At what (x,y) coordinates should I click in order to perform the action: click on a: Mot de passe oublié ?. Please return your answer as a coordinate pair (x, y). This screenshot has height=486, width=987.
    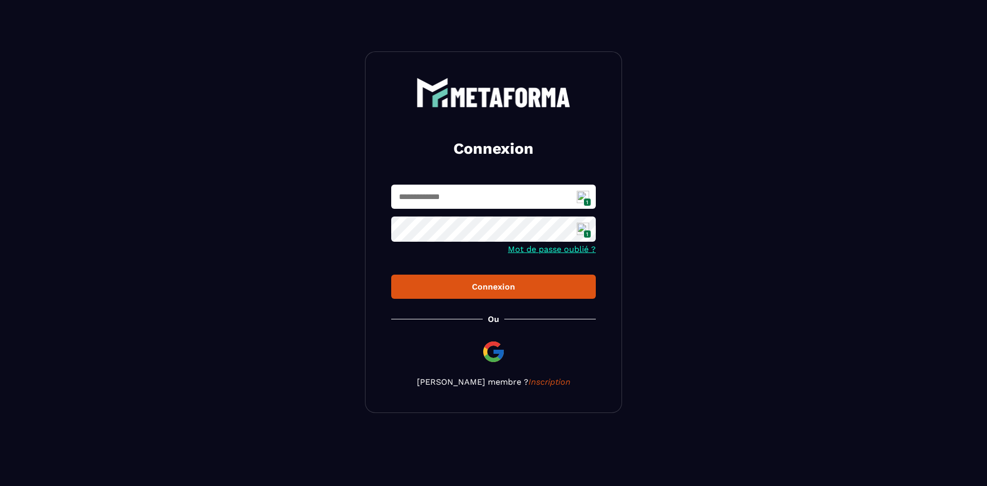
    Looking at the image, I should click on (552, 249).